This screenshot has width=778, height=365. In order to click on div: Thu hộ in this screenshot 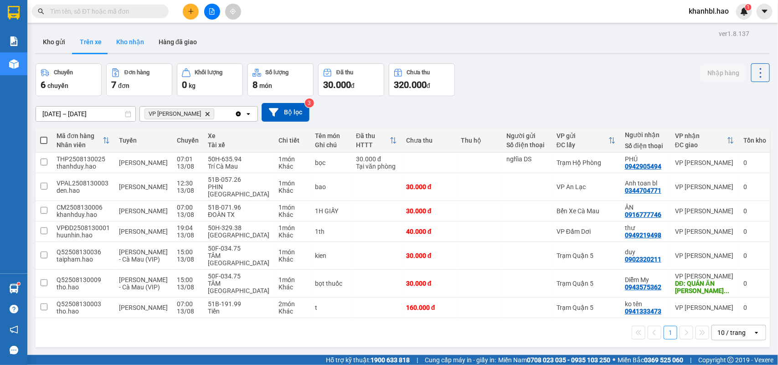, I will do `click(479, 140)`.